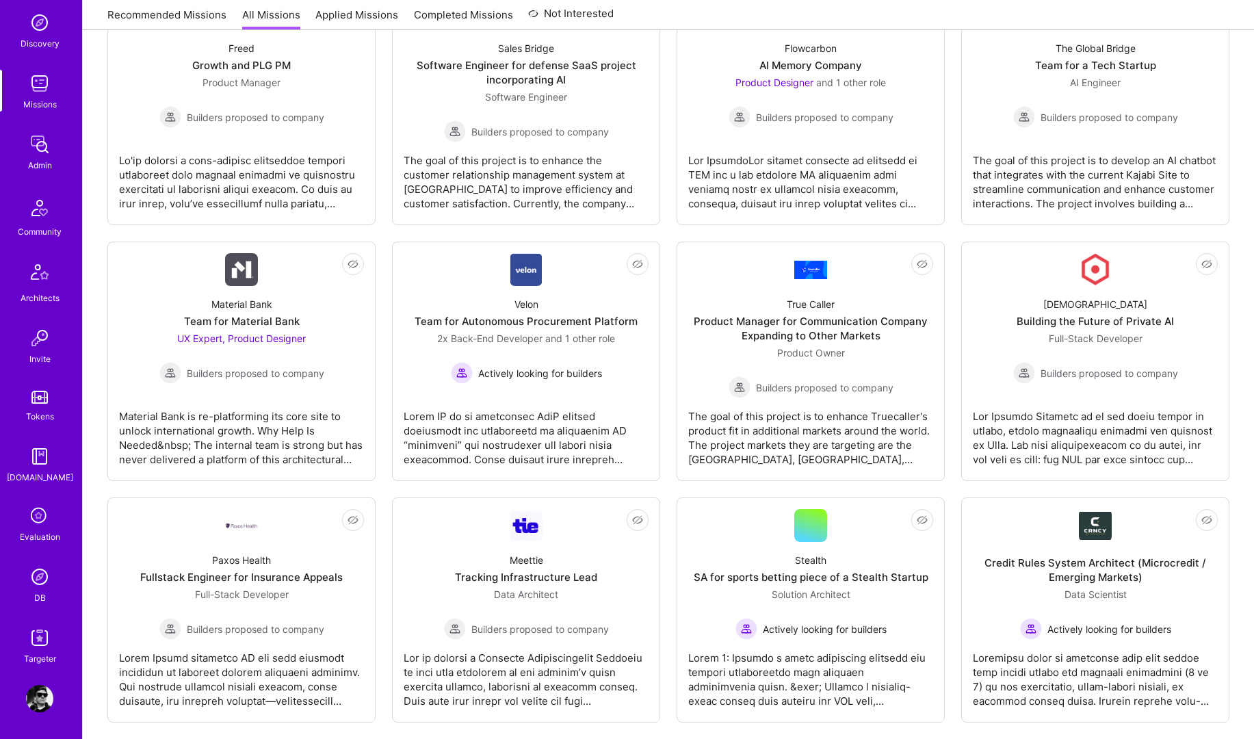 The height and width of the screenshot is (739, 1254). What do you see at coordinates (40, 43) in the screenshot?
I see `div: Discovery` at bounding box center [40, 43].